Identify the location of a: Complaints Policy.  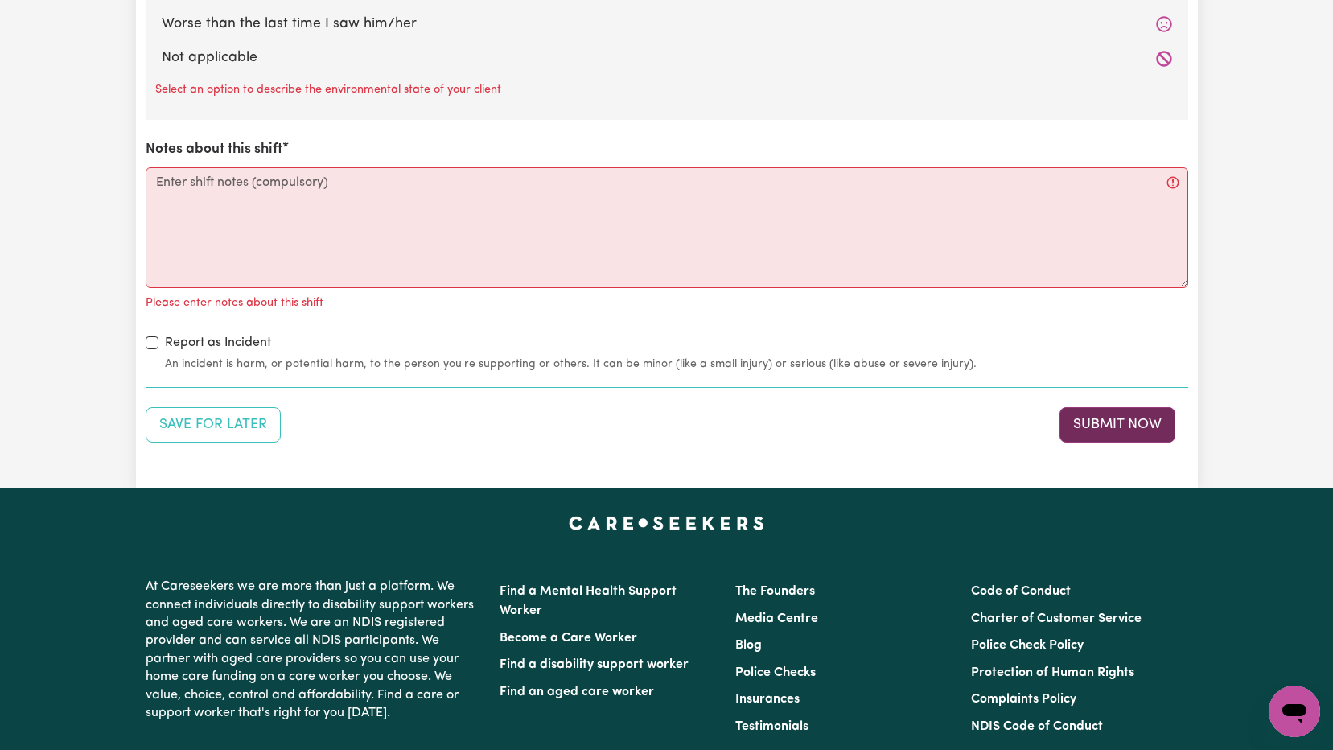
(1023, 699).